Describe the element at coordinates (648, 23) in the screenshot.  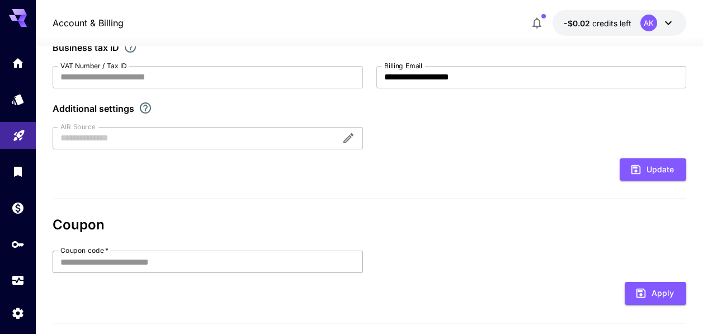
I see `div: AK` at that location.